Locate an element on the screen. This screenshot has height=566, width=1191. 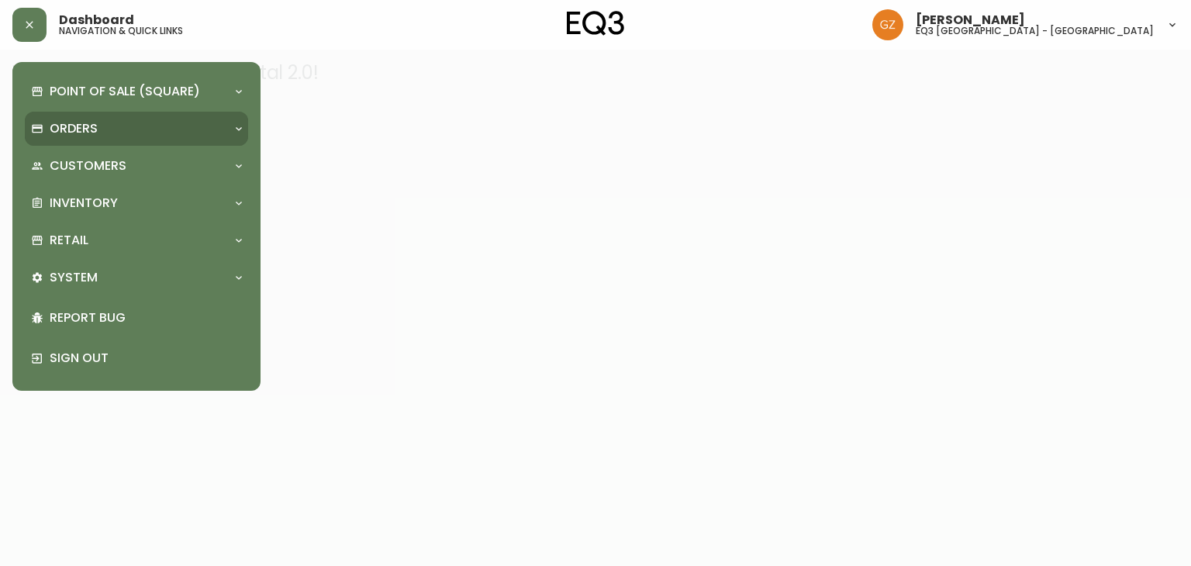
div: Orders is located at coordinates (137, 129).